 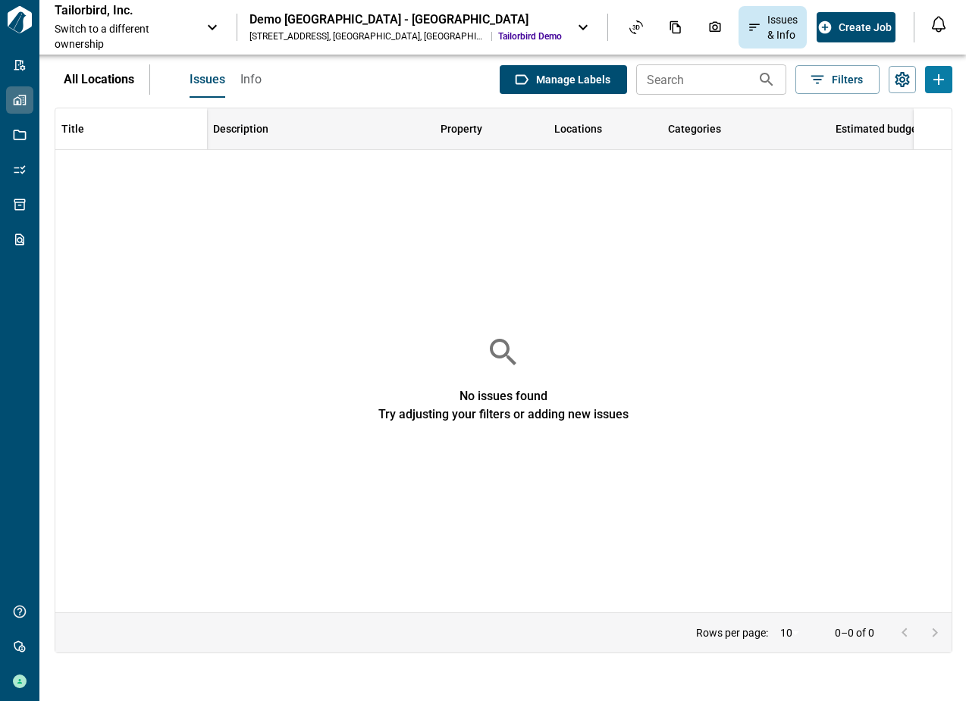 What do you see at coordinates (837, 80) in the screenshot?
I see `button: Filters` at bounding box center [837, 80].